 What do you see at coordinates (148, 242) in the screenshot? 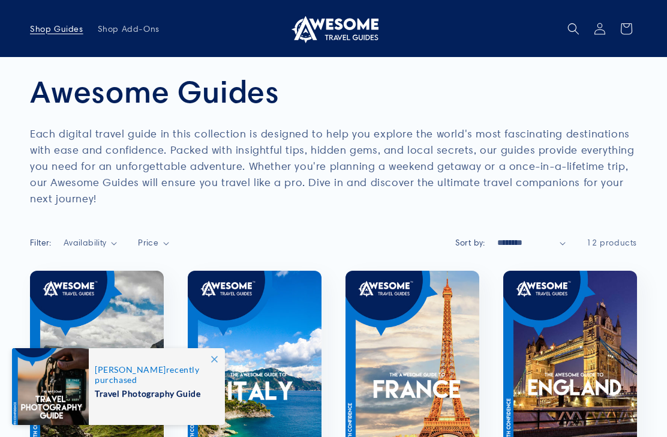
I see `span: Price` at bounding box center [148, 242].